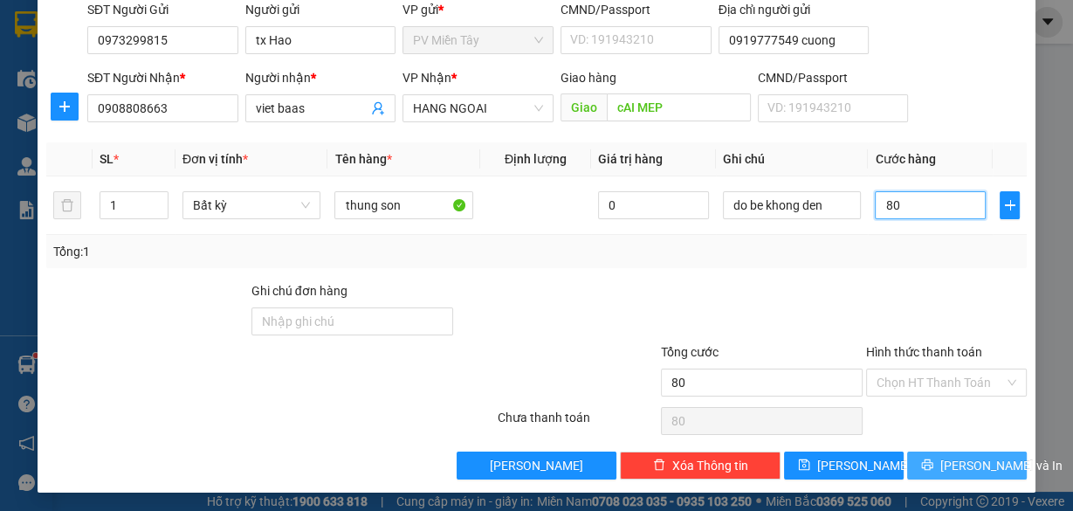 The image size is (1073, 511). Describe the element at coordinates (631, 159) in the screenshot. I see `span: Giá trị hàng` at that location.